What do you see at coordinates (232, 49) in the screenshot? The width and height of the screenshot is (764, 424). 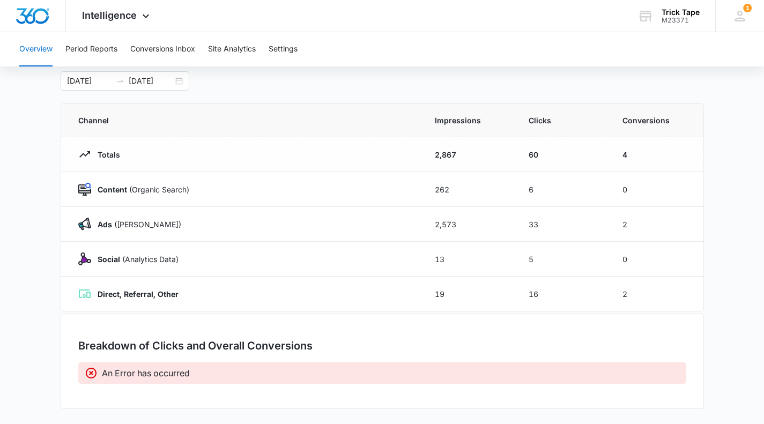 I see `button: Site Analytics` at bounding box center [232, 49].